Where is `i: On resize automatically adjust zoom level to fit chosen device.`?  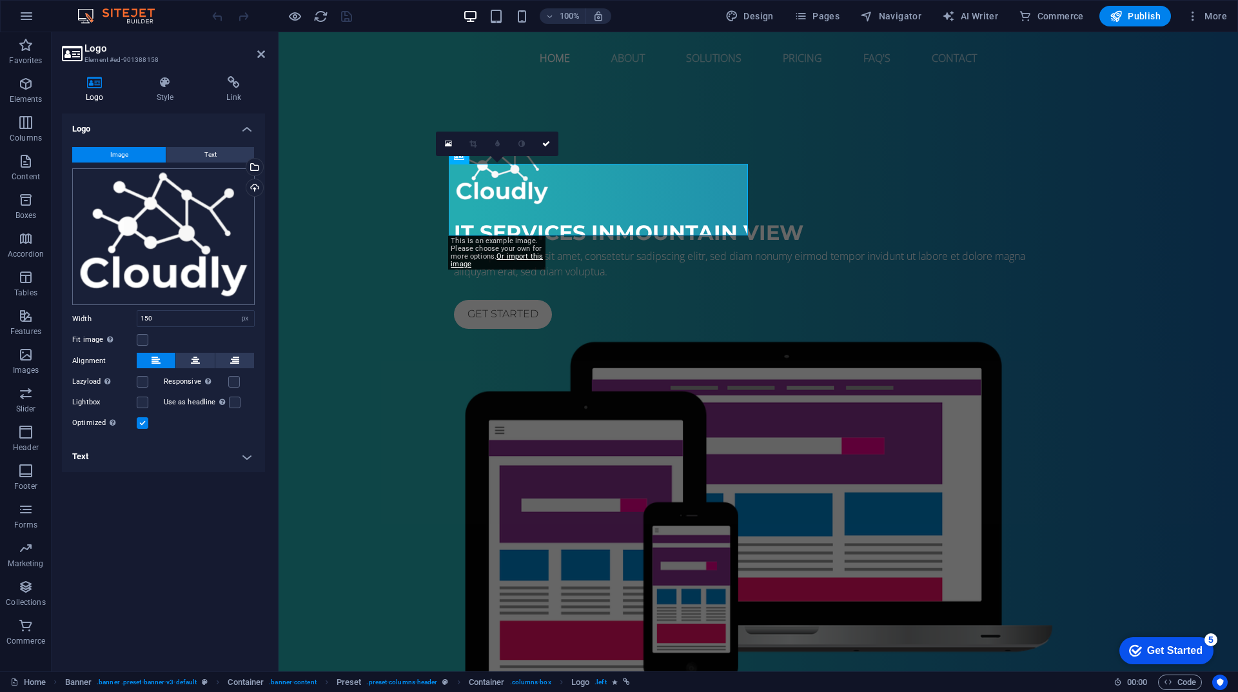
i: On resize automatically adjust zoom level to fit chosen device. is located at coordinates (598, 16).